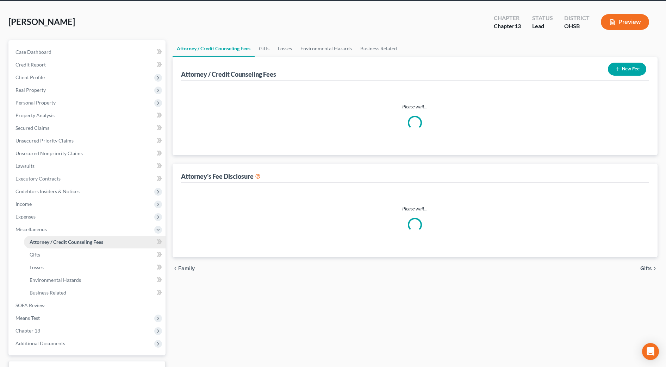 The height and width of the screenshot is (367, 666). Describe the element at coordinates (577, 26) in the screenshot. I see `div: OHSB` at that location.